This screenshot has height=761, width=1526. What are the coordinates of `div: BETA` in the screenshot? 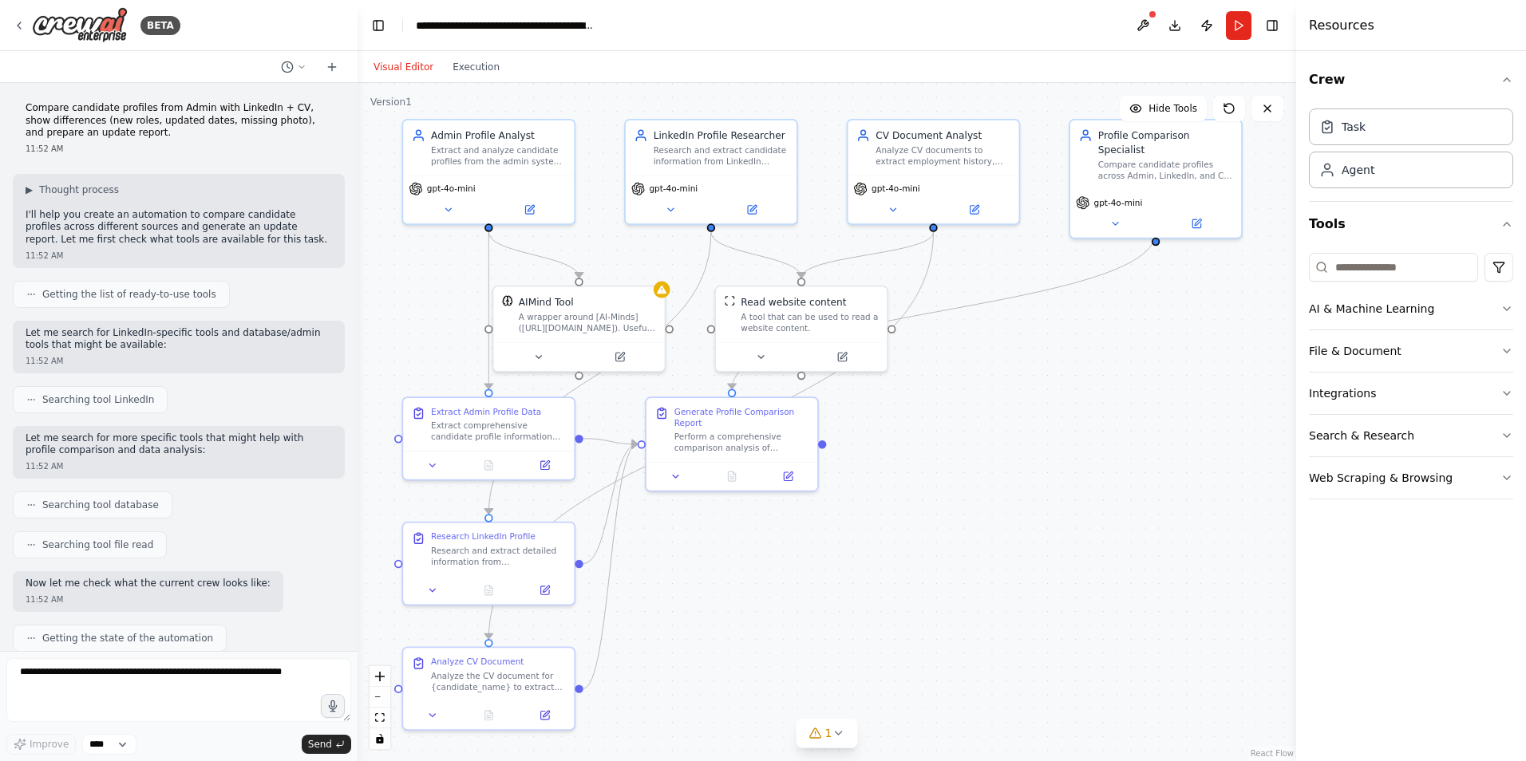 It's located at (160, 26).